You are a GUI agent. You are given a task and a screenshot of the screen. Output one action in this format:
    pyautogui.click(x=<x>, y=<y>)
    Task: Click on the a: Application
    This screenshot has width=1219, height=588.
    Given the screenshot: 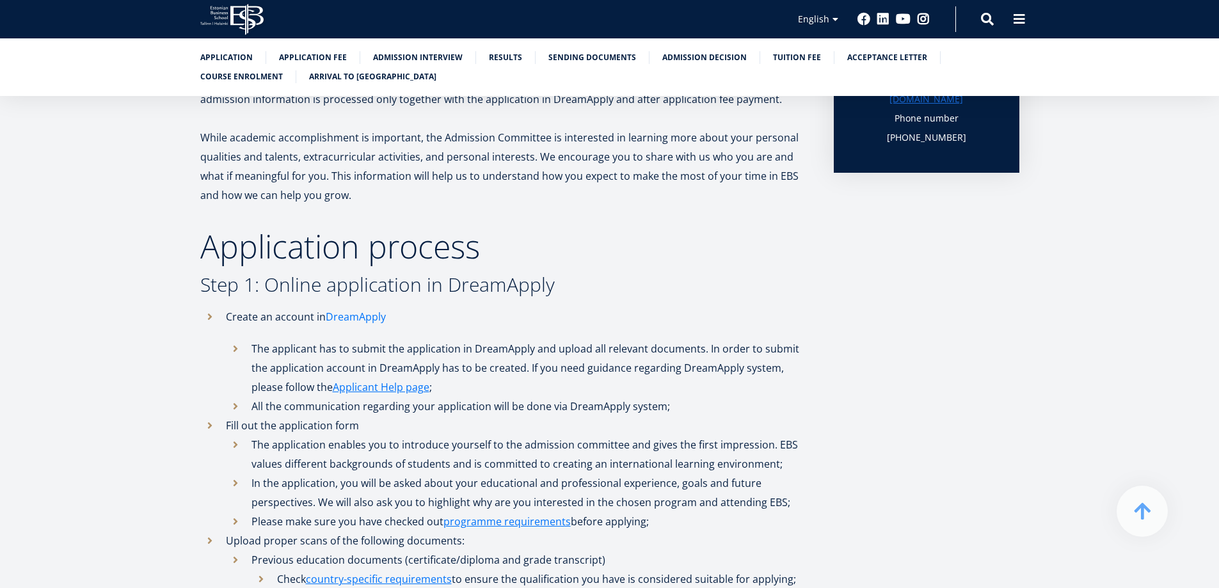 What is the action you would take?
    pyautogui.click(x=227, y=58)
    